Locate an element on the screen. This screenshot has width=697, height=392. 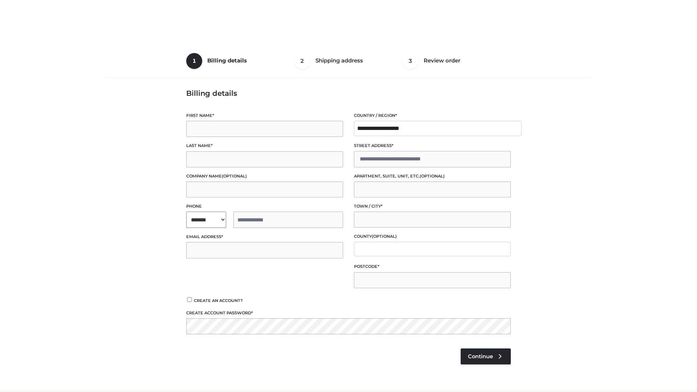
span: Review order is located at coordinates (442, 60).